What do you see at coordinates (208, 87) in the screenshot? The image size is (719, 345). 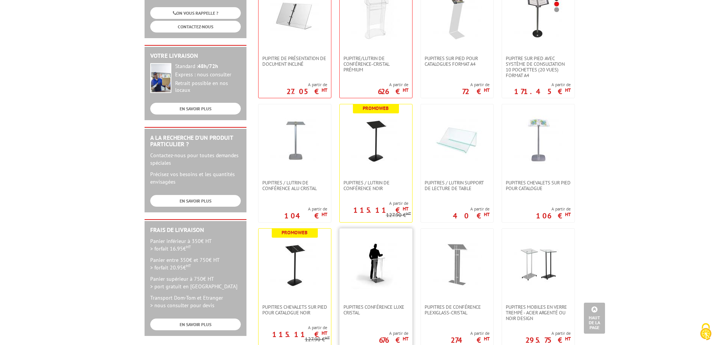 I see `div: Retrait possible en nos locaux` at bounding box center [208, 87].